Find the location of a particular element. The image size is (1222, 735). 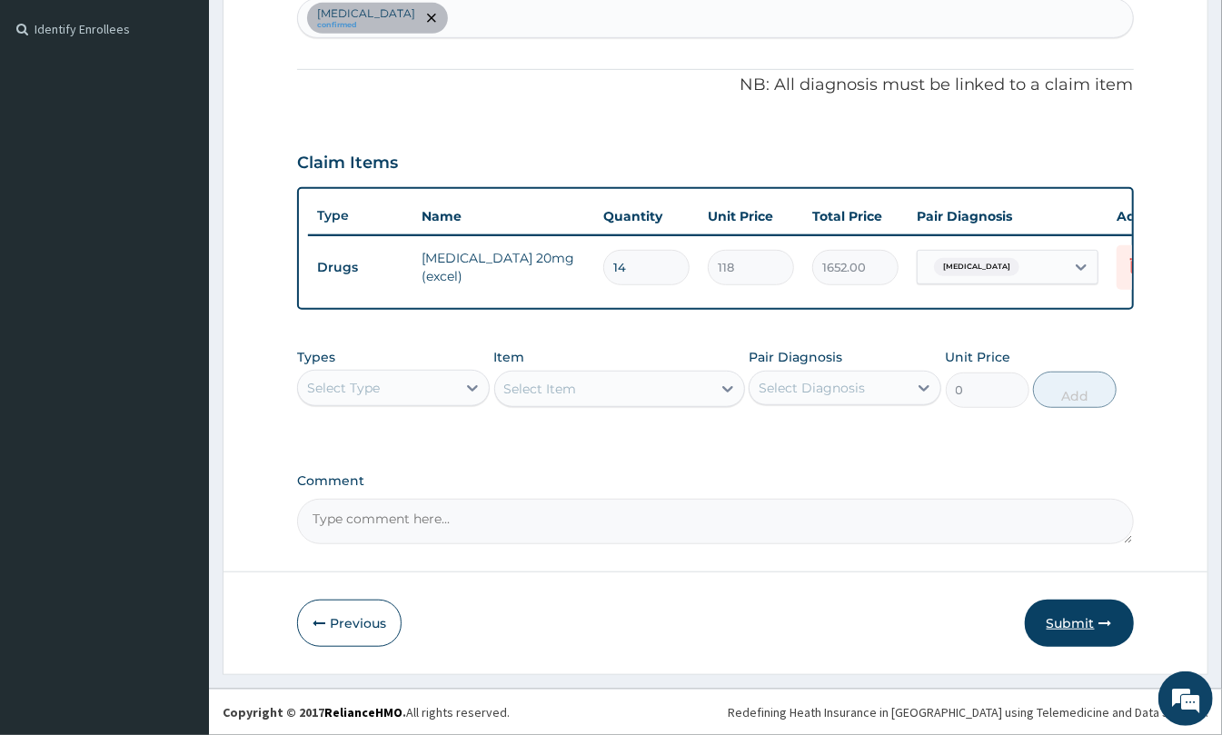

label: Comment is located at coordinates (715, 481).